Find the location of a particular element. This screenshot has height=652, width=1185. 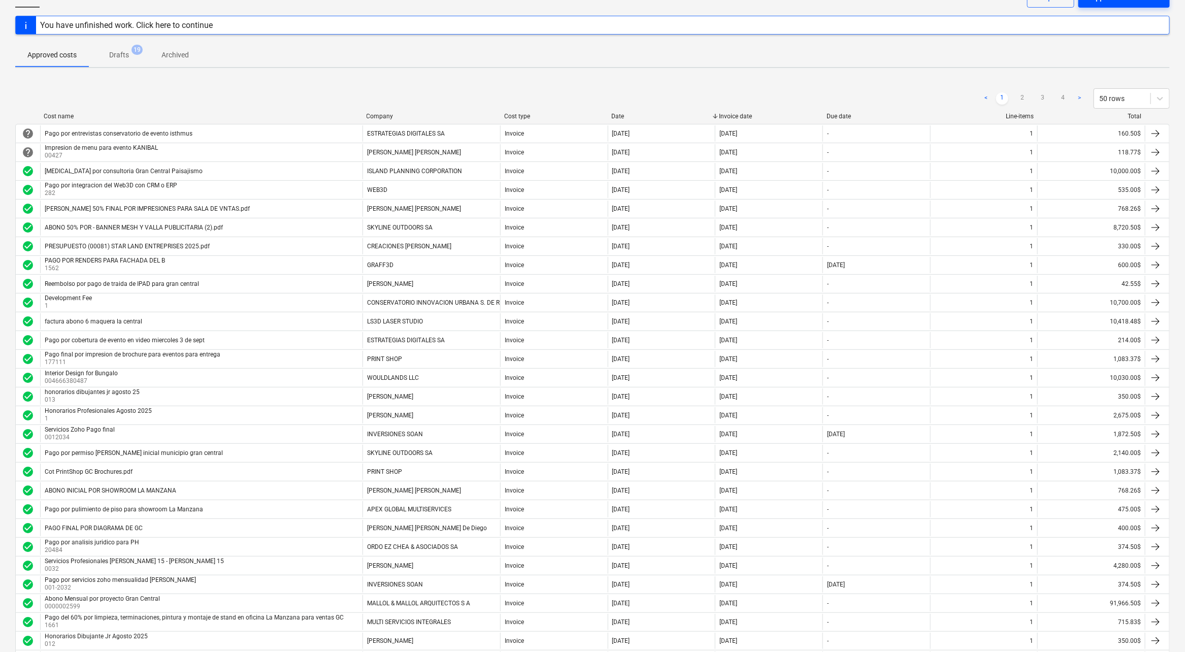

p: Drafts is located at coordinates (119, 55).